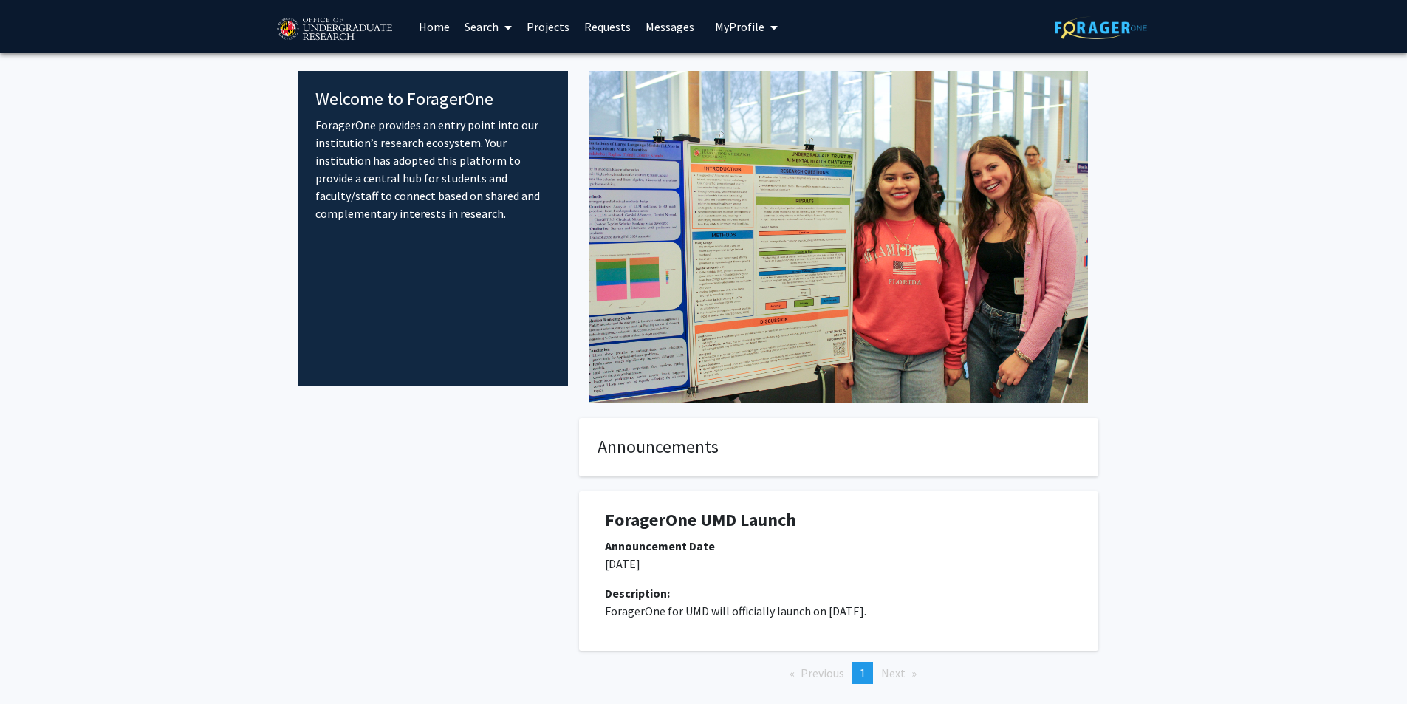  I want to click on a: Search, so click(488, 27).